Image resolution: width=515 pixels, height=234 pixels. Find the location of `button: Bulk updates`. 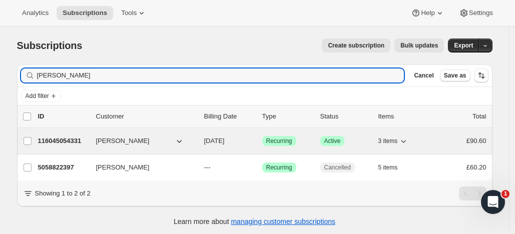

button: Bulk updates is located at coordinates (419, 46).